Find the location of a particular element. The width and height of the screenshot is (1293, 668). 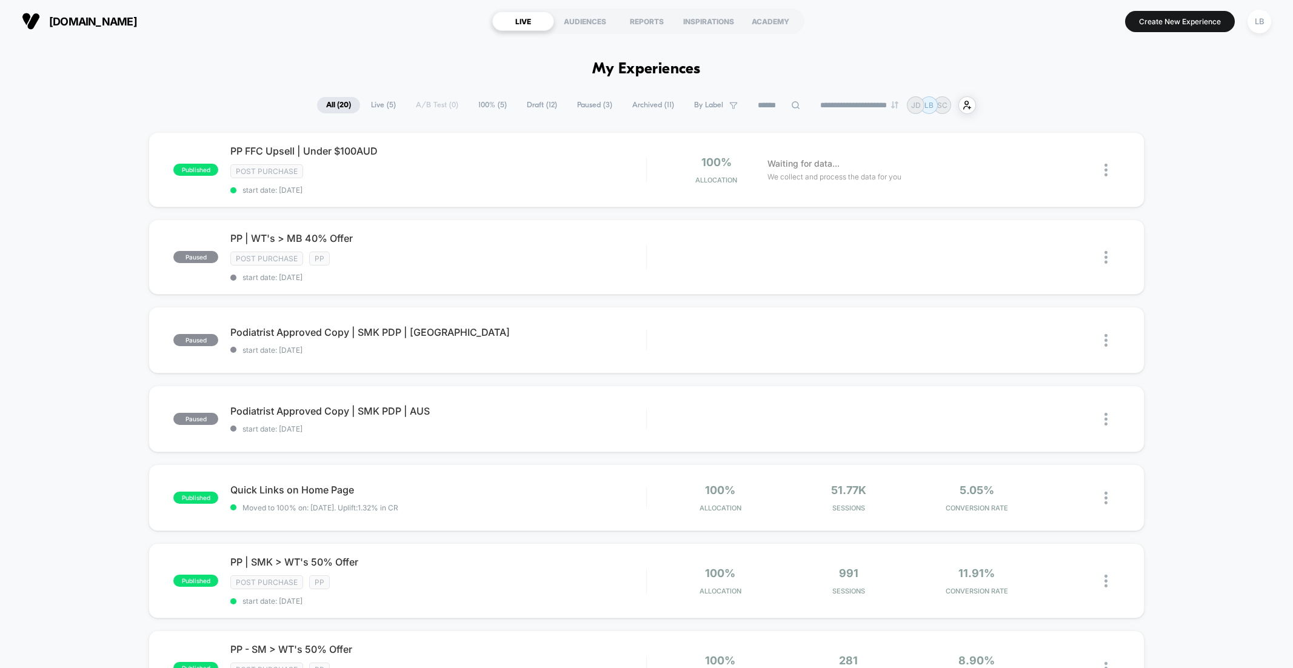

span: PP | SMK > WT's 50% Offer is located at coordinates (438, 562).